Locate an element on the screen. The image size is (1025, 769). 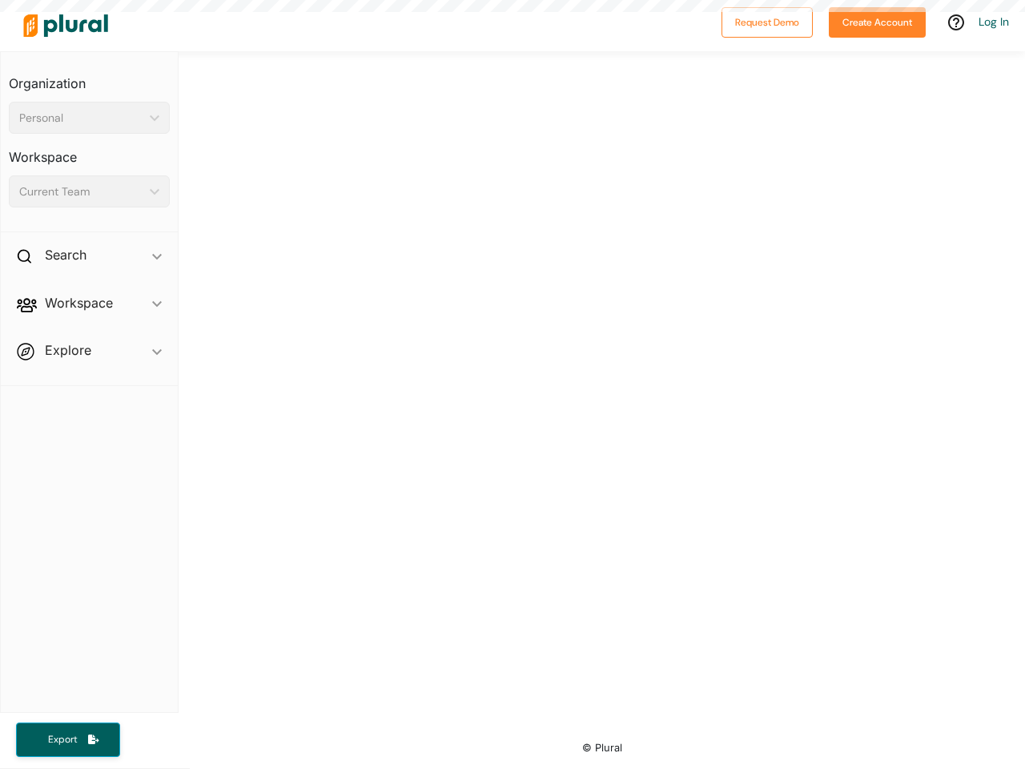
span: Export is located at coordinates (62, 739).